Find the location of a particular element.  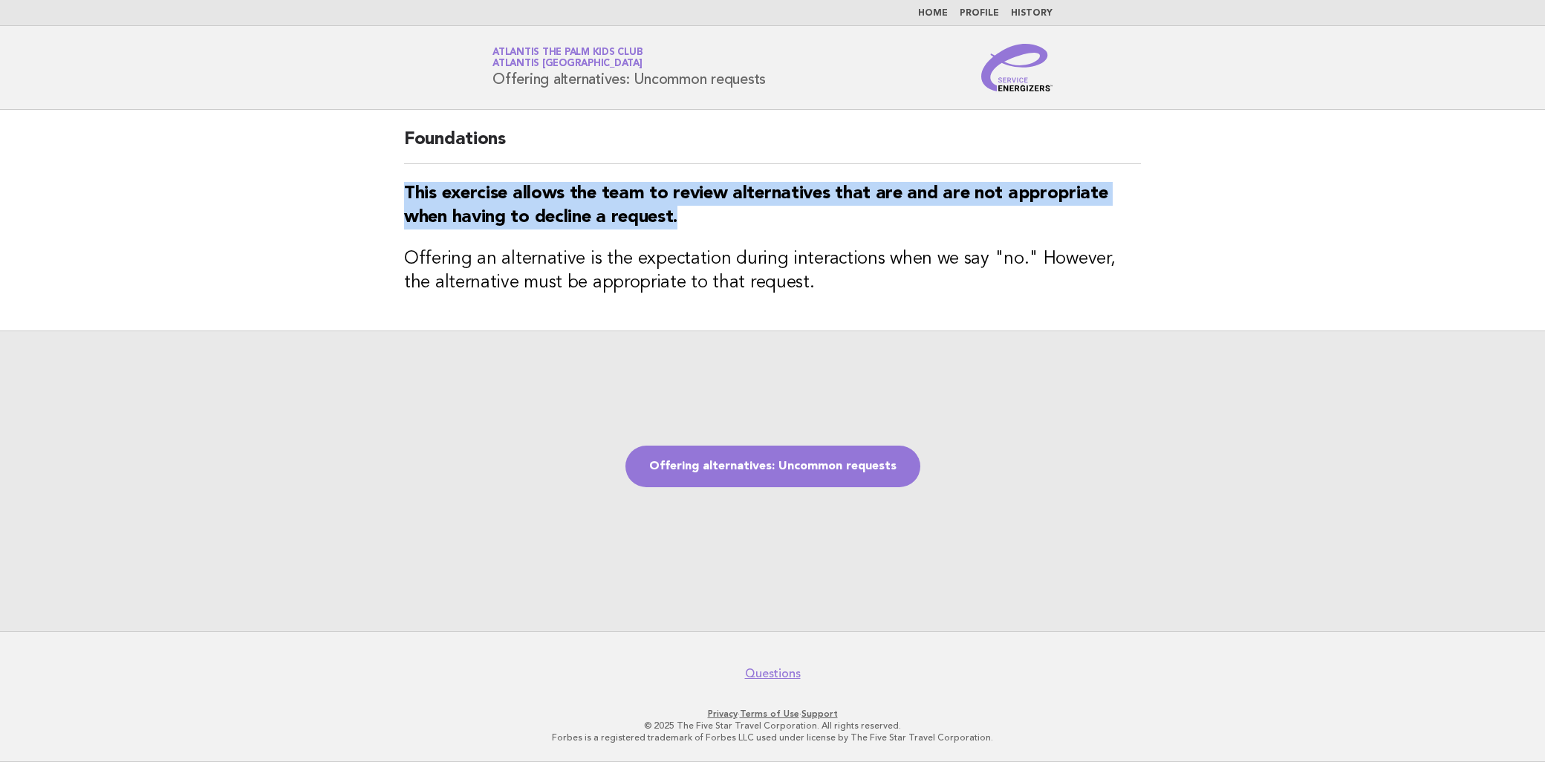

p: © 2025 The Five Star Travel Corporation. All rights reserved. is located at coordinates (772, 726).